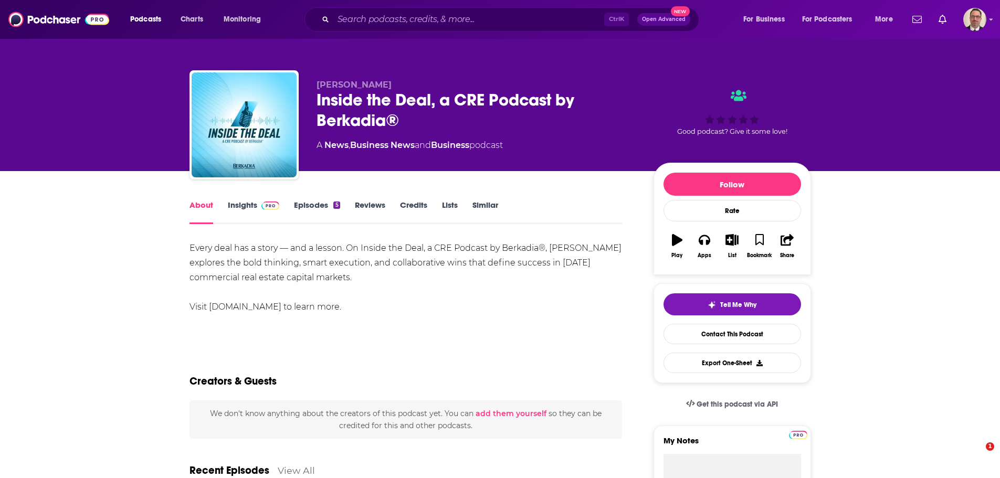 This screenshot has height=478, width=1000. Describe the element at coordinates (733, 131) in the screenshot. I see `span: Good podcast? Give it some love!` at that location.